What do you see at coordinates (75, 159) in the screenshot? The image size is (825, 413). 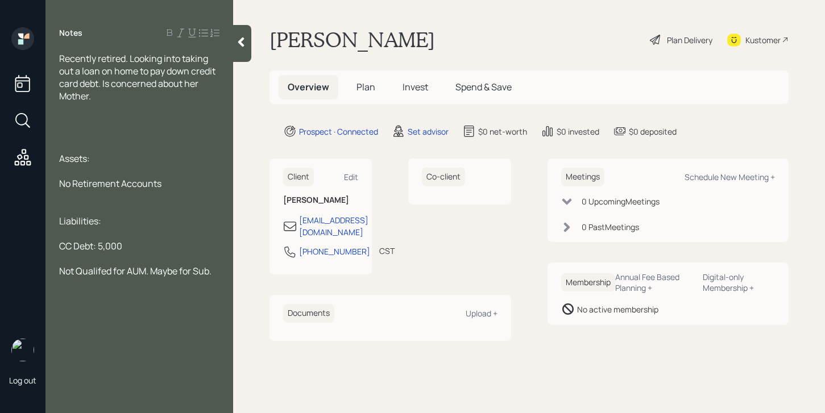 I see `span: Assets:` at bounding box center [75, 159].